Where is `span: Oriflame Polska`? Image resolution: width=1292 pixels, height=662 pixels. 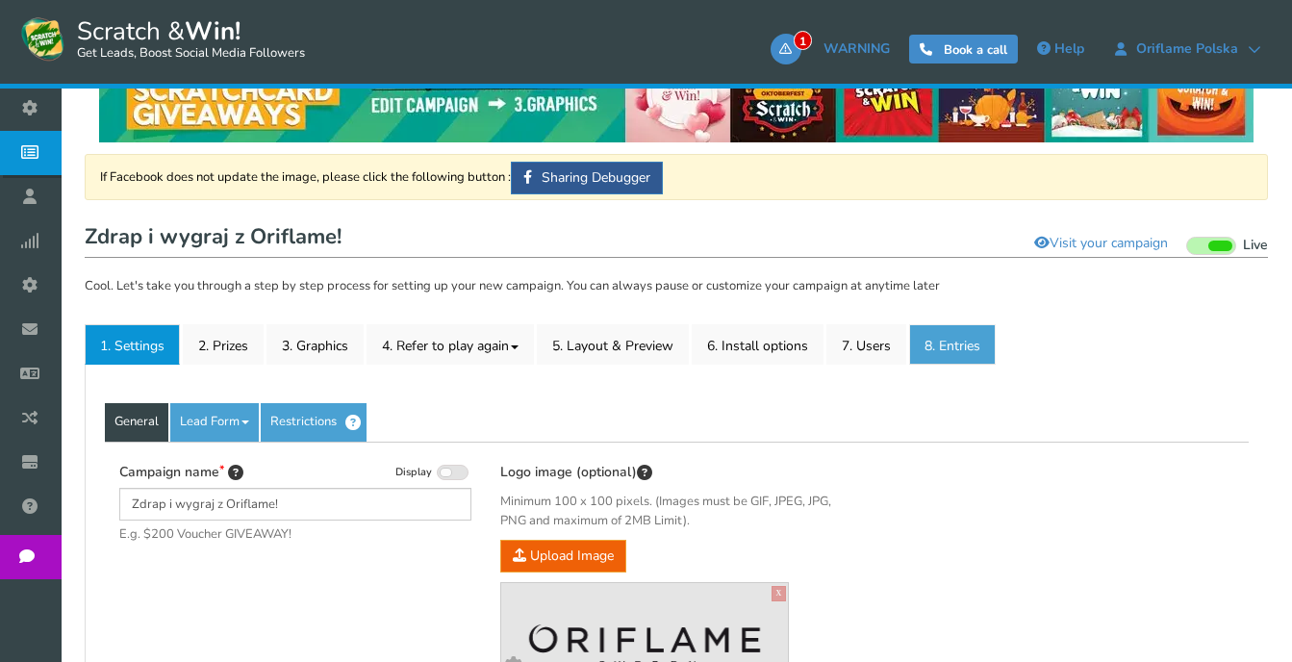 span: Oriflame Polska is located at coordinates (1187, 49).